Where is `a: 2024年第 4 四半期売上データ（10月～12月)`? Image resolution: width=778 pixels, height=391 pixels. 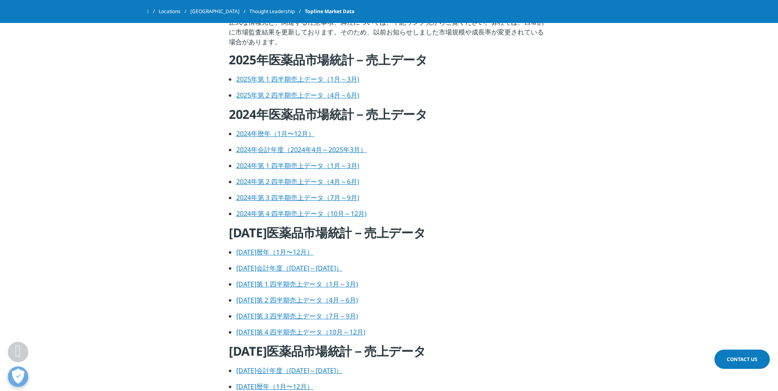
a: 2024年第 4 四半期売上データ（10月～12月) is located at coordinates (302, 214).